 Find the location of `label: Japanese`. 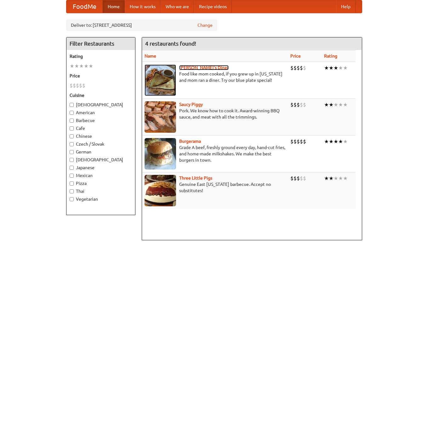

label: Japanese is located at coordinates (101, 168).